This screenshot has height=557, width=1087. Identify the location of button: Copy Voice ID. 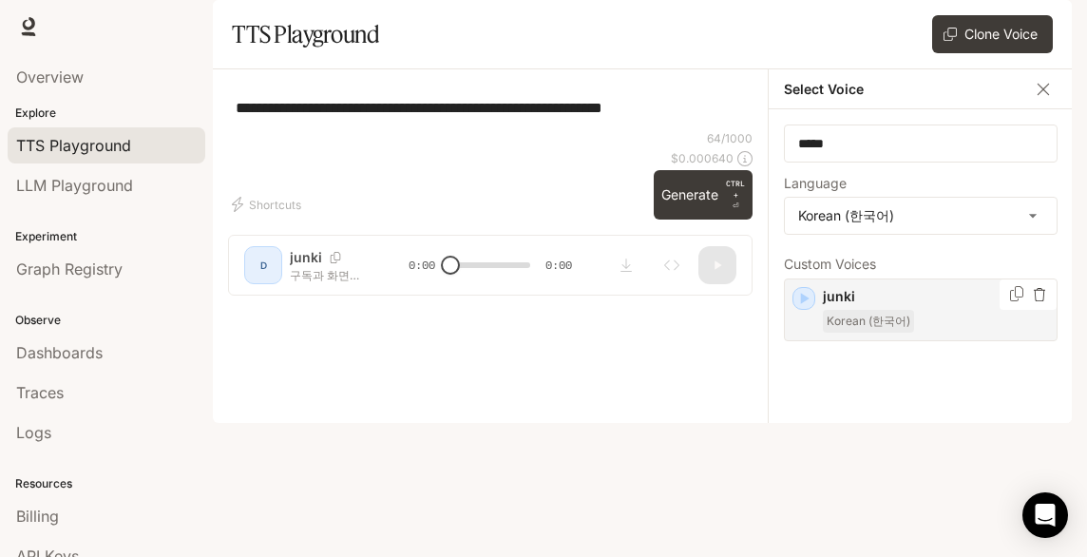
(1017, 294).